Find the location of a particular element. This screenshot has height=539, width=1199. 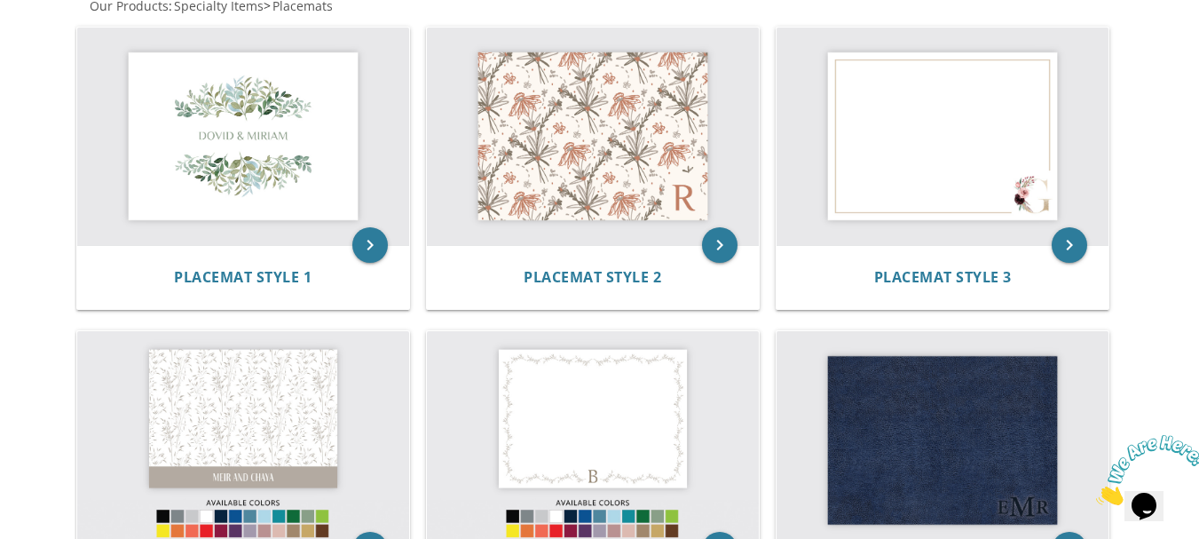

img: Placemat Style 1 is located at coordinates (243, 137).